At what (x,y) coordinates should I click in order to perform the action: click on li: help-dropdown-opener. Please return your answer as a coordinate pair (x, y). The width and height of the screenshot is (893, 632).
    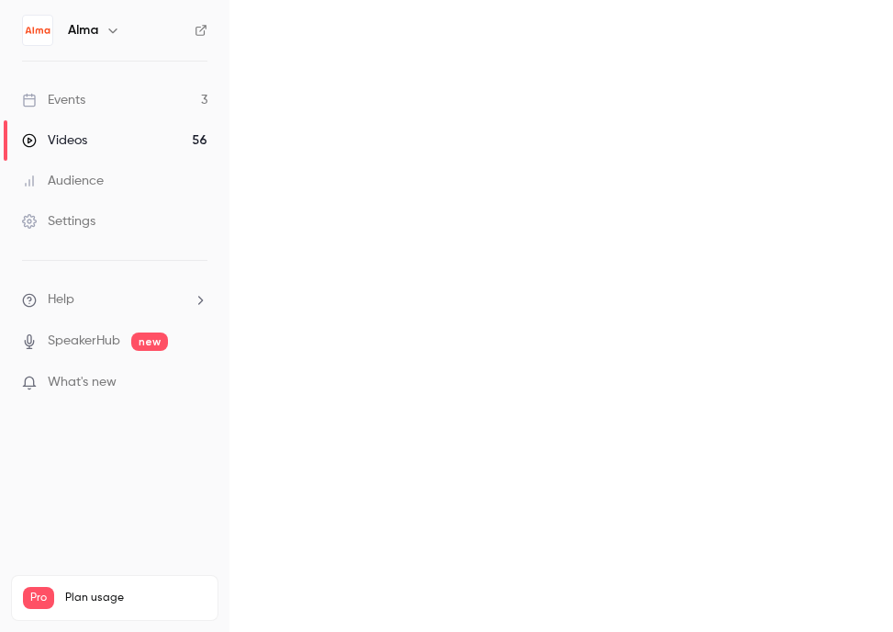
    Looking at the image, I should click on (115, 299).